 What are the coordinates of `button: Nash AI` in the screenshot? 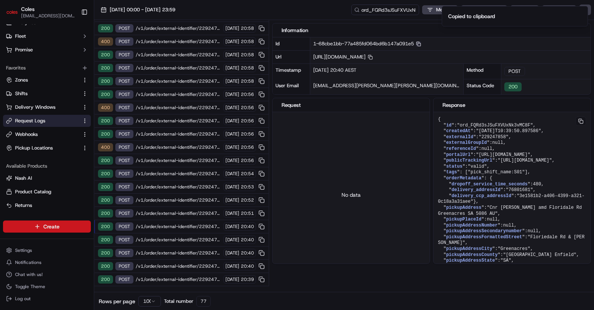 It's located at (47, 178).